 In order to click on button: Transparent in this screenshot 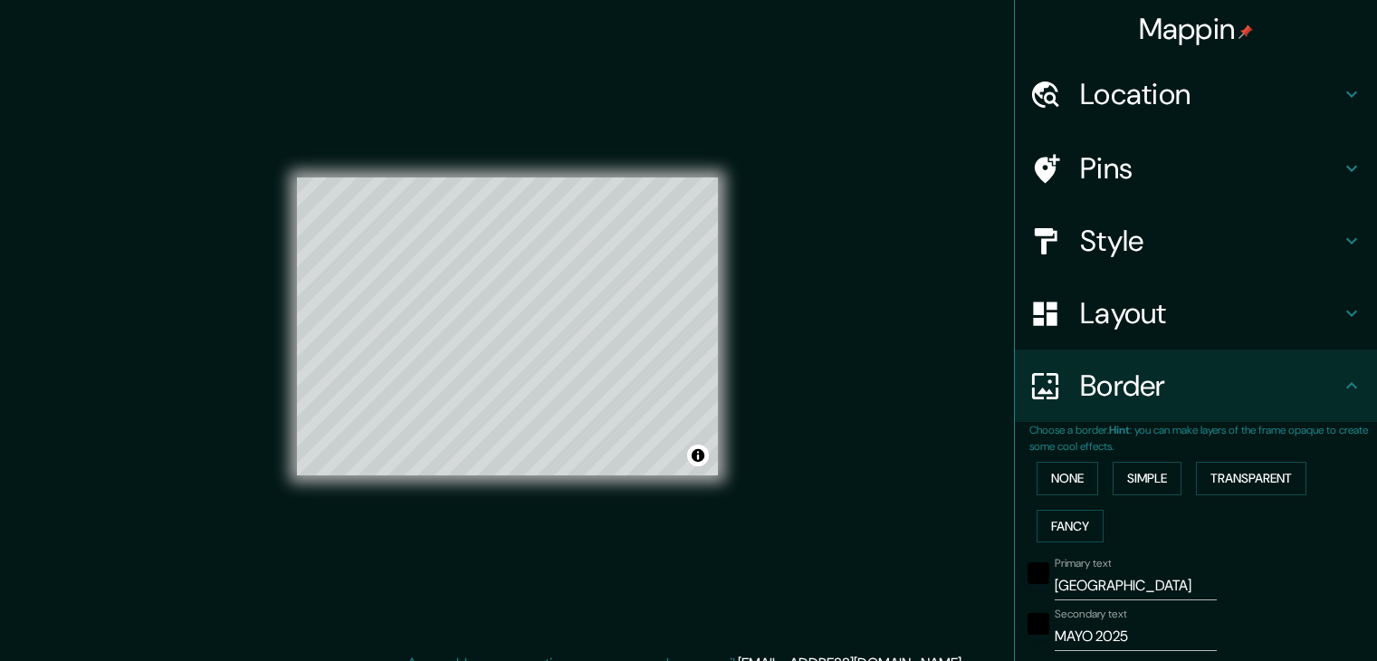, I will do `click(1252, 478)`.